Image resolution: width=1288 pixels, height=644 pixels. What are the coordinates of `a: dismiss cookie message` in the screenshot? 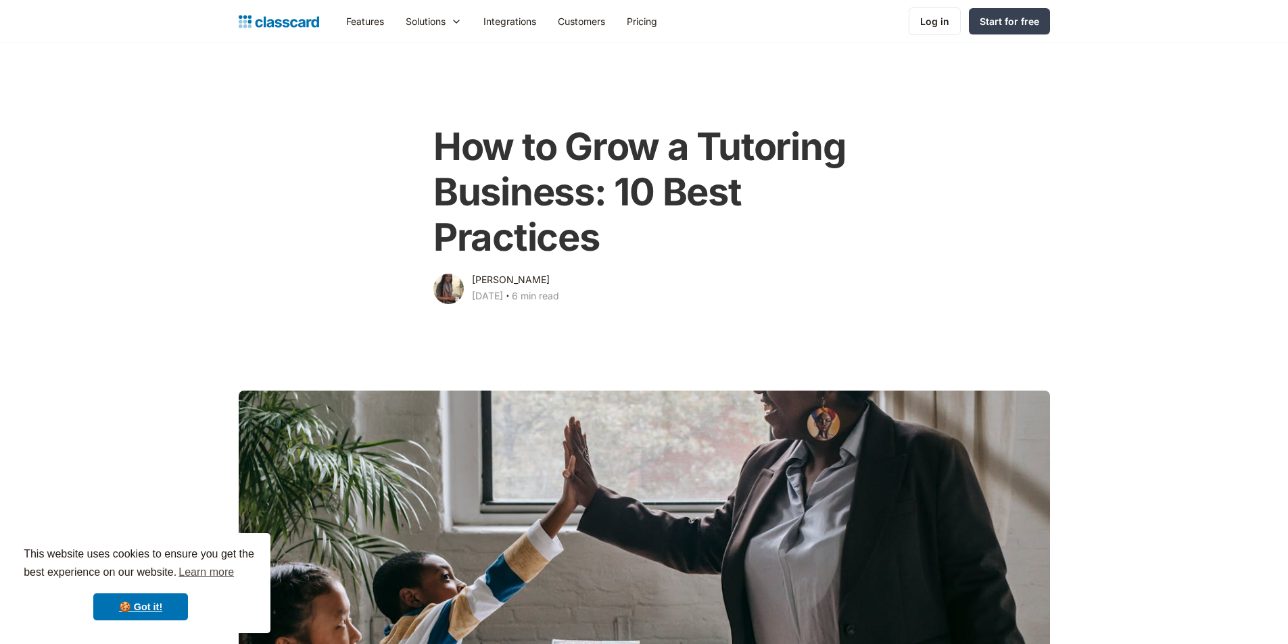 It's located at (141, 607).